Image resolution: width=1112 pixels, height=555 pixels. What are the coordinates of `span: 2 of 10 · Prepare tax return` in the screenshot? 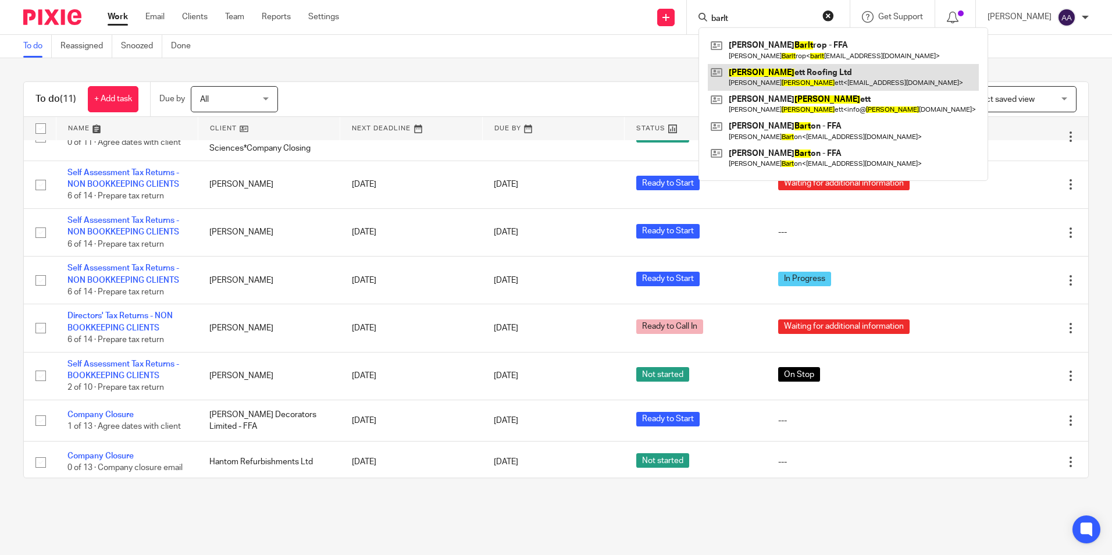 It's located at (116, 388).